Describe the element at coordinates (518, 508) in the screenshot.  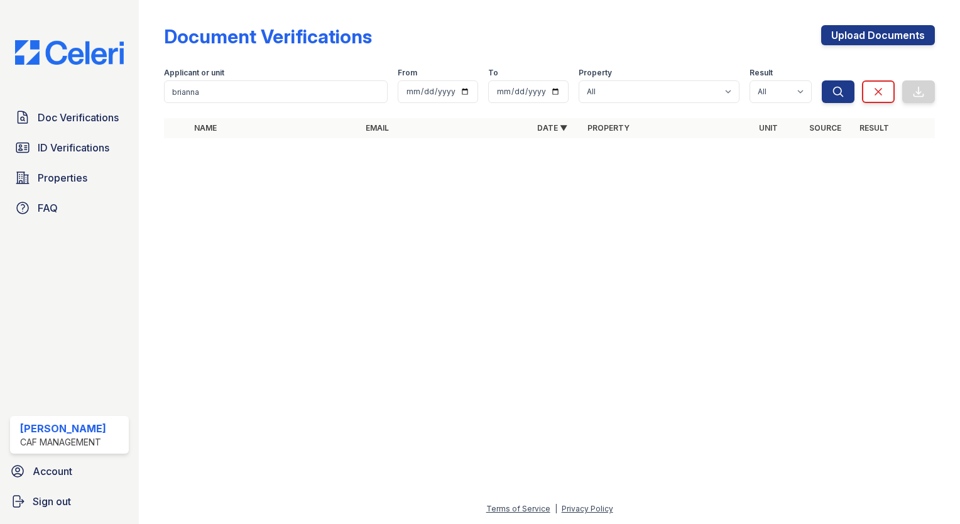
I see `a: Terms of Service` at that location.